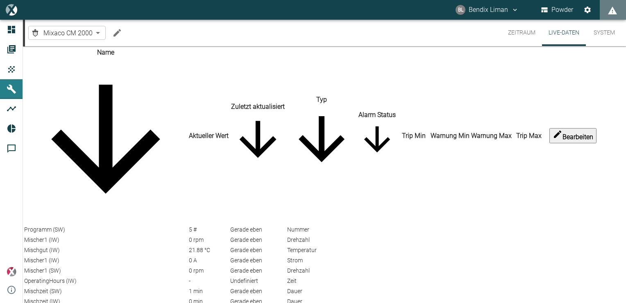 This screenshot has width=626, height=303. What do you see at coordinates (62, 33) in the screenshot?
I see `a: Mixaco CM 2000` at bounding box center [62, 33].